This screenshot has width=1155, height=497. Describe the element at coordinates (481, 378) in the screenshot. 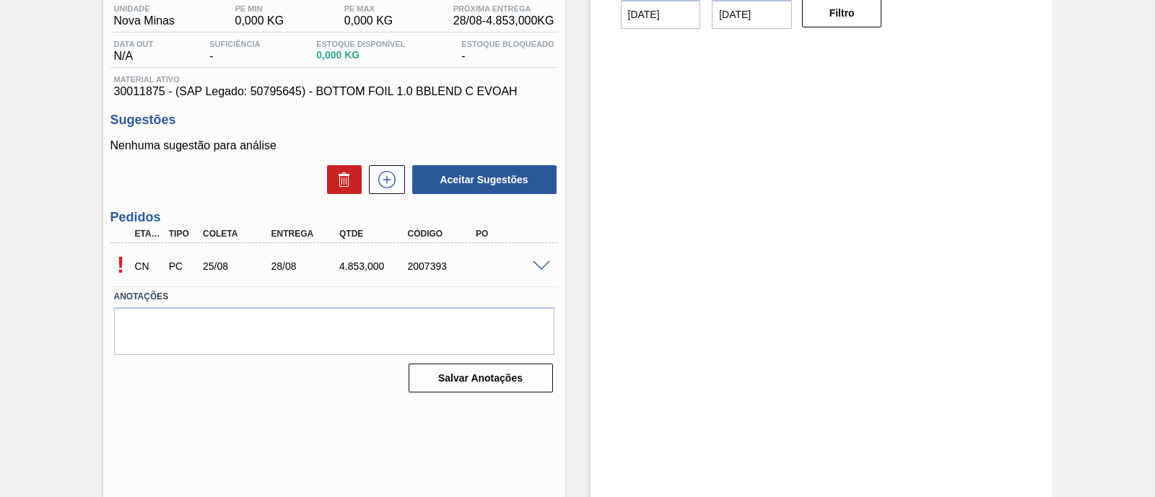

I see `button: Salvar Anotações` at that location.